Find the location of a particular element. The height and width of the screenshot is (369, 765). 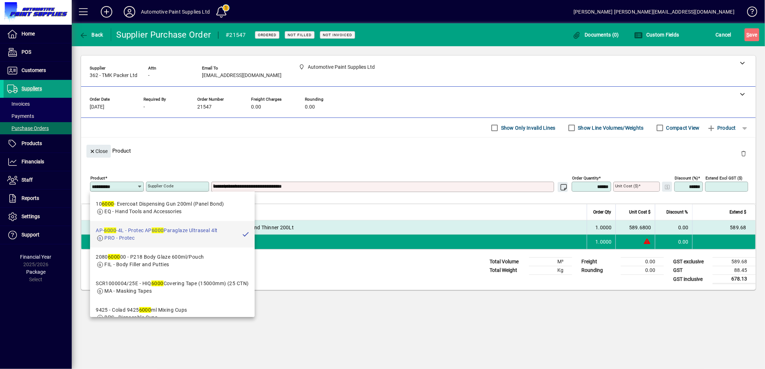

a: Purchase Orders is located at coordinates (38, 128).